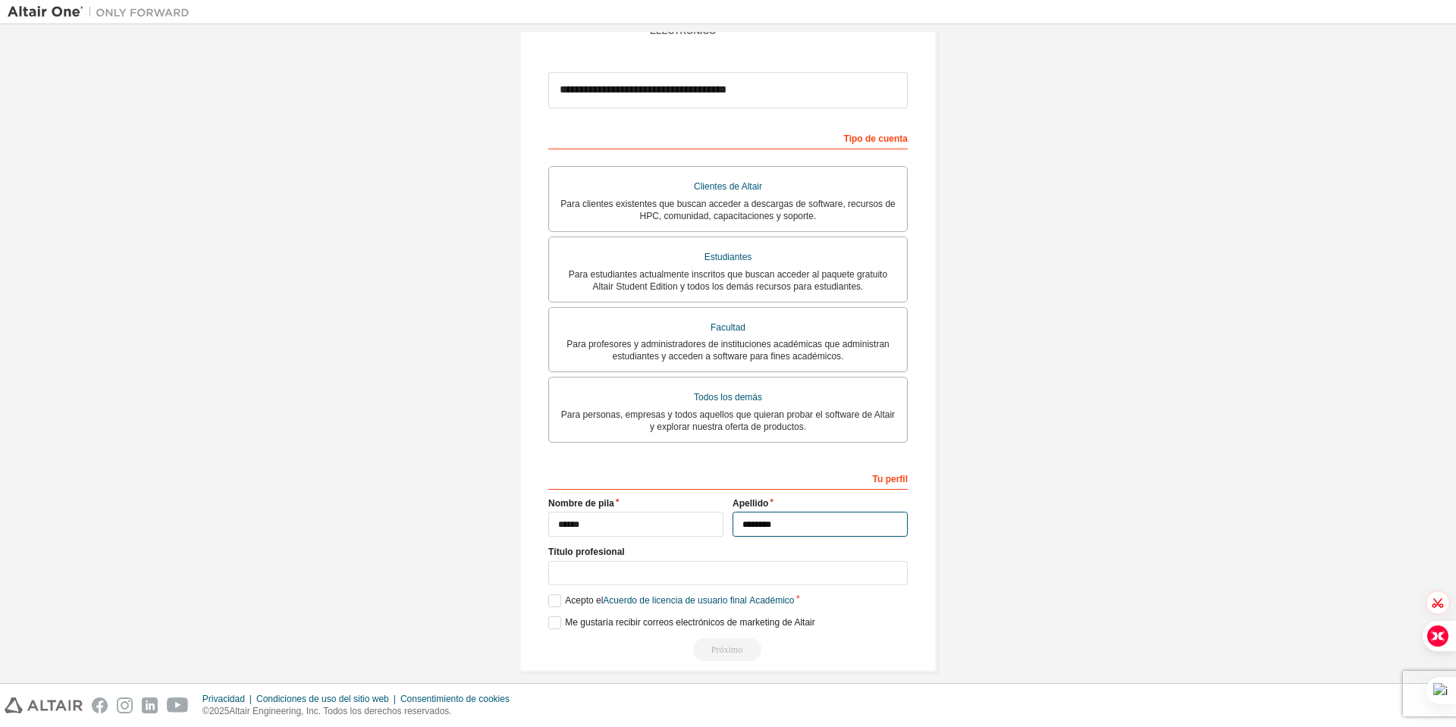 The image size is (1456, 727). Describe the element at coordinates (674, 600) in the screenshot. I see `font: Acuerdo de licencia de usuario final` at that location.